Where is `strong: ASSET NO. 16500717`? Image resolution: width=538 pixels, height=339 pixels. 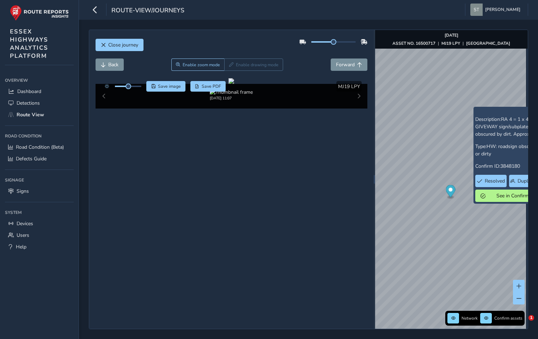
strong: ASSET NO. 16500717 is located at coordinates (414, 43).